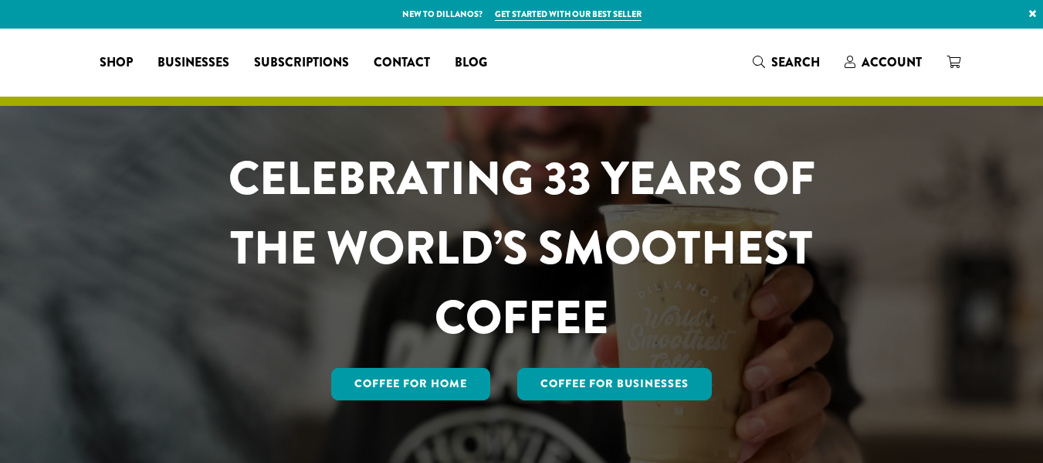 Image resolution: width=1043 pixels, height=463 pixels. Describe the element at coordinates (193, 63) in the screenshot. I see `span: Businesses` at that location.